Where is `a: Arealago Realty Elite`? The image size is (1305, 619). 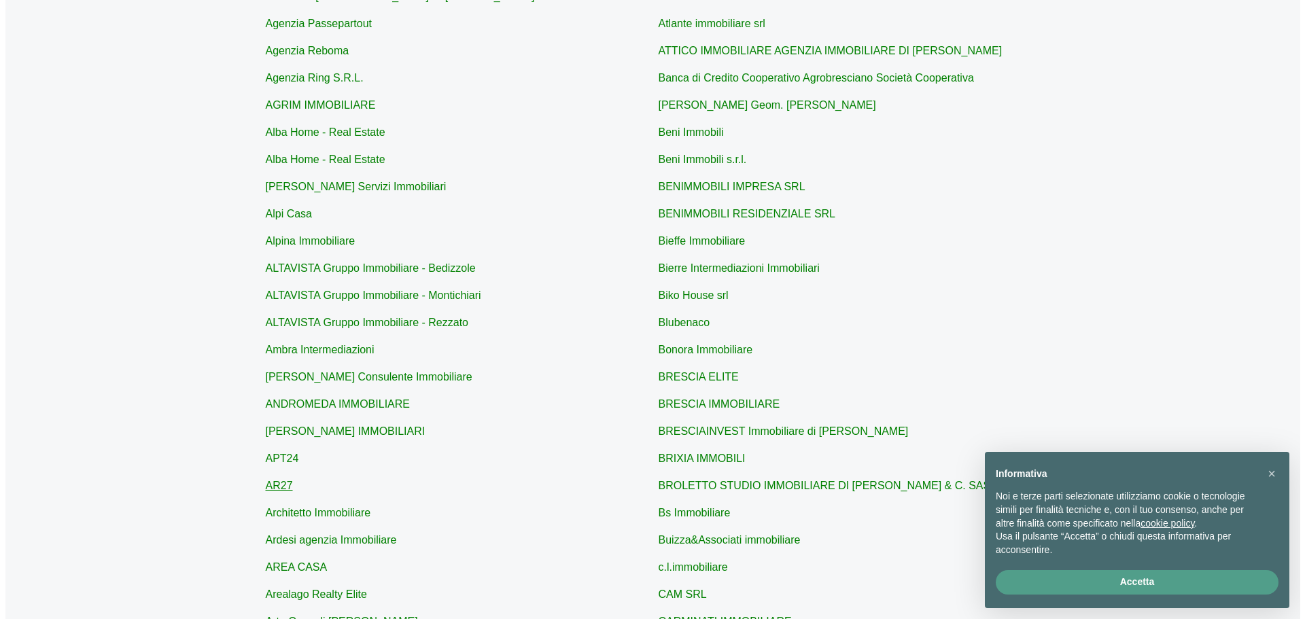 a: Arealago Realty Elite is located at coordinates (311, 594).